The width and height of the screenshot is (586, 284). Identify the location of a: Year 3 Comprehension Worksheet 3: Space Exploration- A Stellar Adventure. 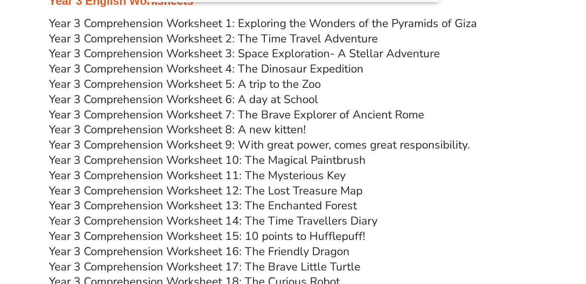
(244, 53).